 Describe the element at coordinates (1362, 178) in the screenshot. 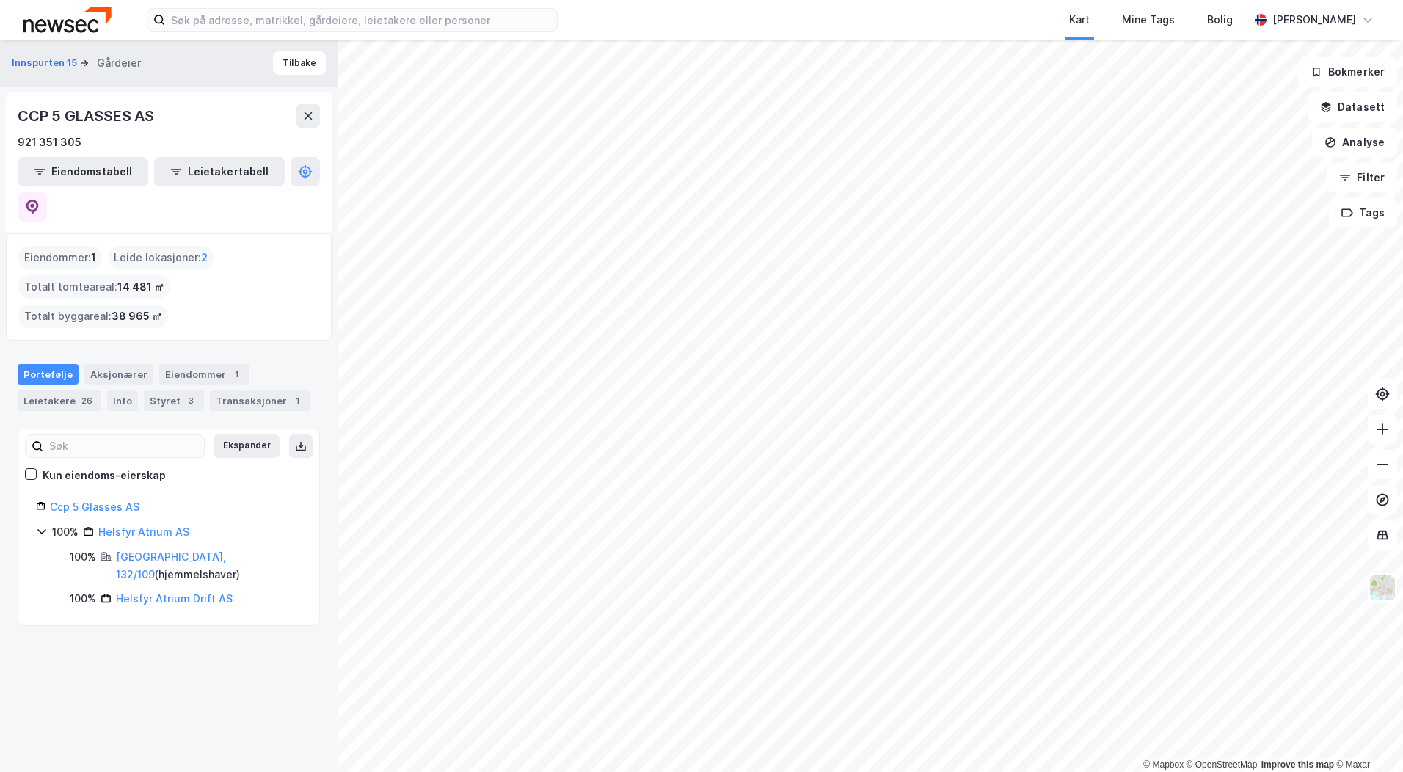

I see `button: Filter` at that location.